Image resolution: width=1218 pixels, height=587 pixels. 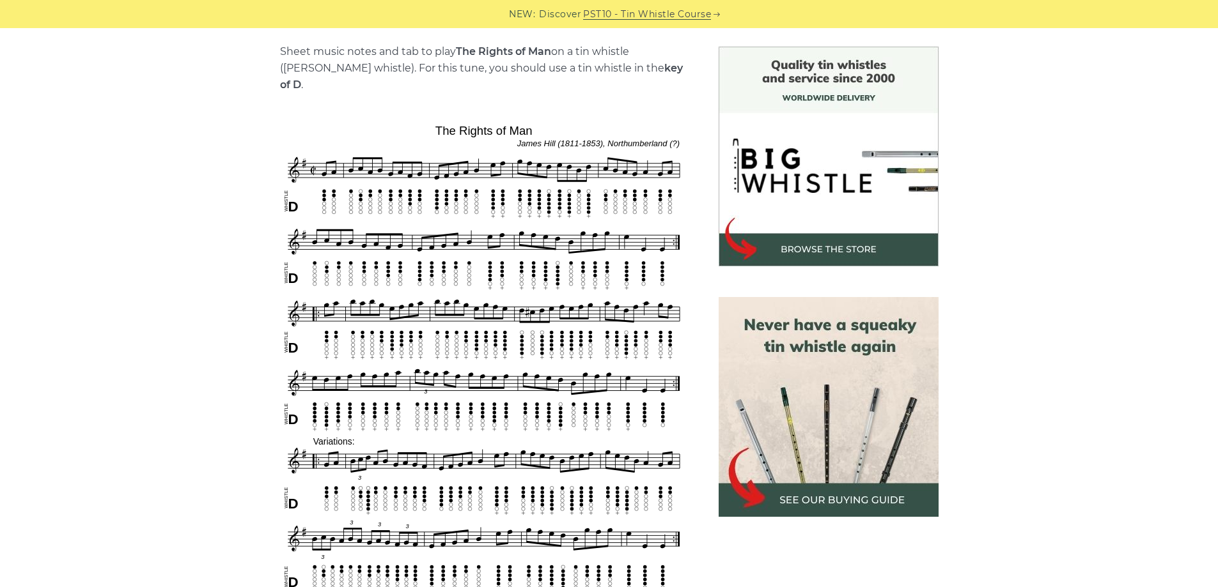 I want to click on a: PST10 - Tin Whistle Course, so click(x=647, y=14).